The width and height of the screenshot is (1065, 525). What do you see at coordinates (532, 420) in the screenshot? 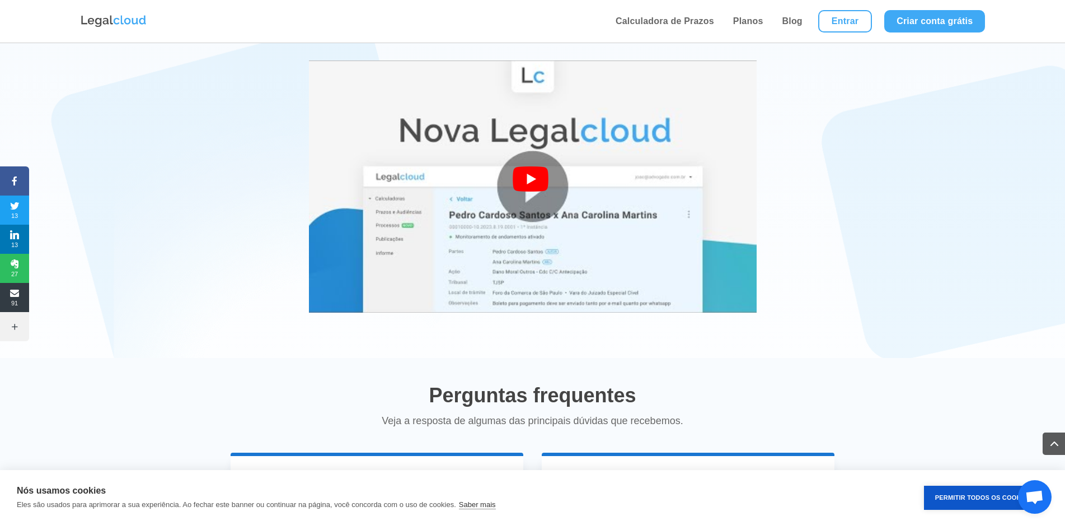
I see `span: Veja a resposta de algumas das principais dúvidas que recebemos.` at bounding box center [532, 420].